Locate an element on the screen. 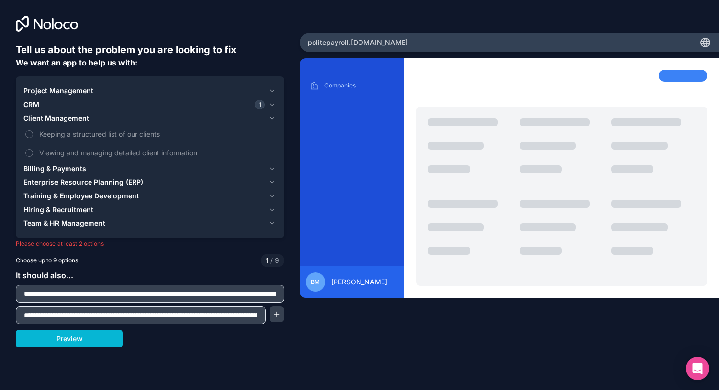  div: Client Management is located at coordinates (150, 143).